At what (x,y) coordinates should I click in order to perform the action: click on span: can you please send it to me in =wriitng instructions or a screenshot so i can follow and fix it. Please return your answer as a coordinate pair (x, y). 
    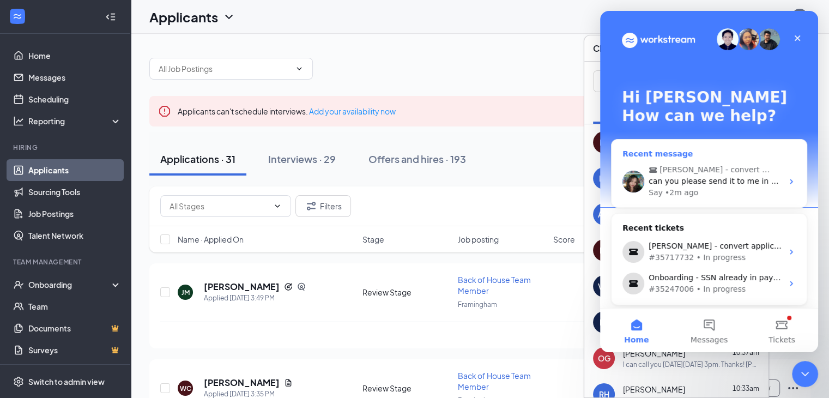
    Looking at the image, I should click on (227, 170).